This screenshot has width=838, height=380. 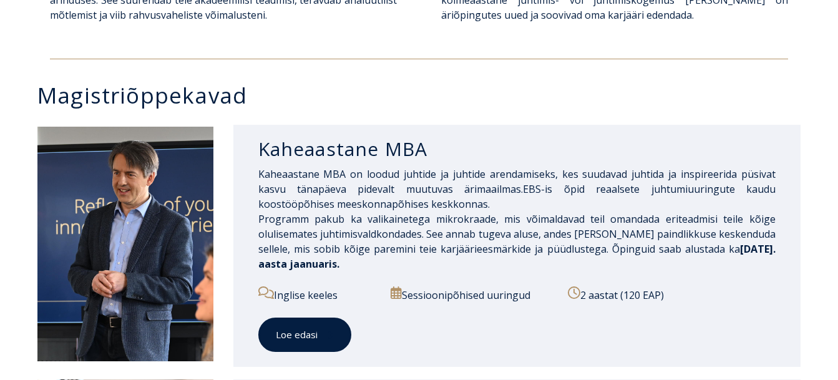 What do you see at coordinates (297, 335) in the screenshot?
I see `font: Loe edasi` at bounding box center [297, 335].